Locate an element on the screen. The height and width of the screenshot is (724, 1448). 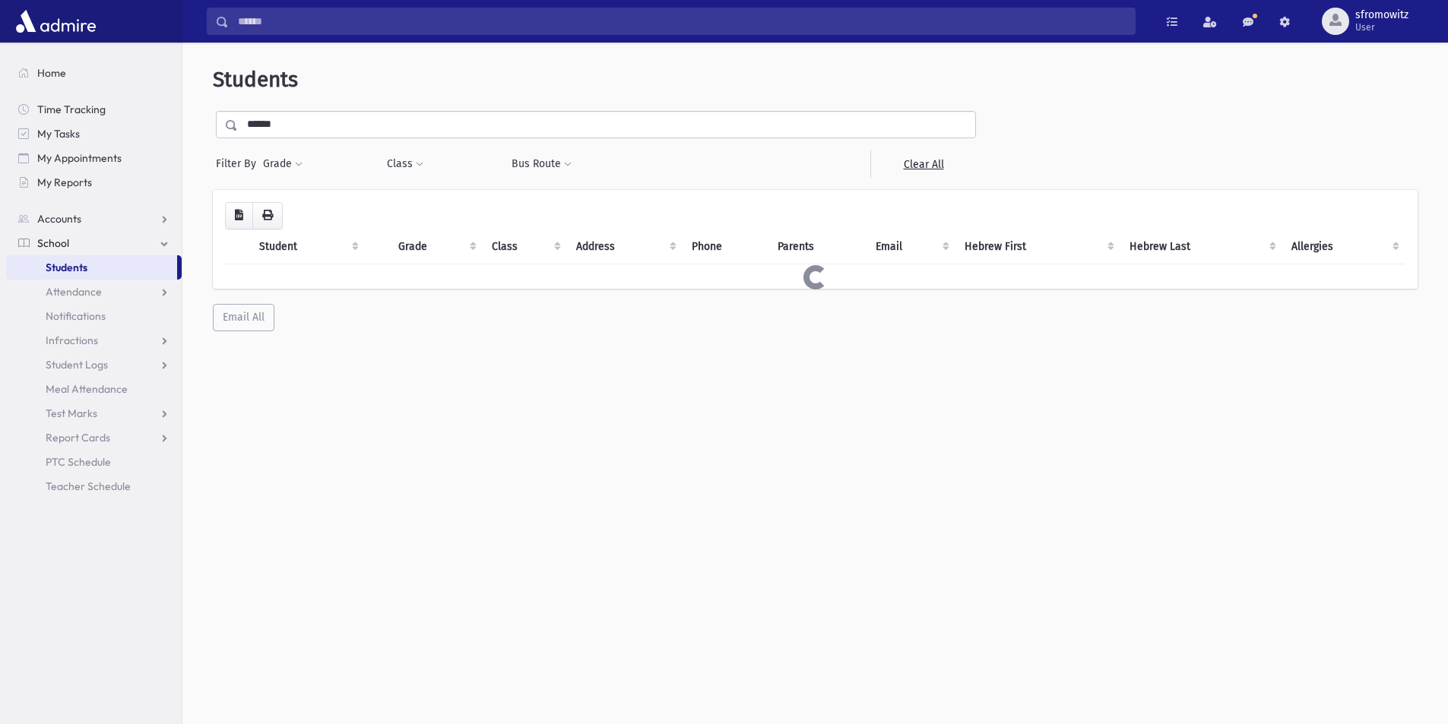
span: Filter By is located at coordinates (239, 163).